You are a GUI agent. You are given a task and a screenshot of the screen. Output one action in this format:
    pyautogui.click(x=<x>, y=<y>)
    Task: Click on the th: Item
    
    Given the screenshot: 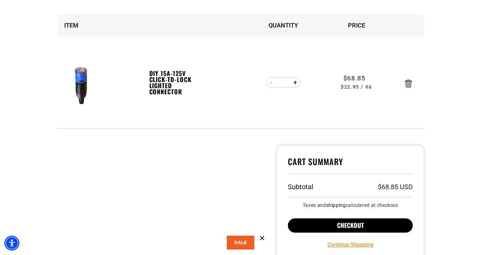 What is the action you would take?
    pyautogui.click(x=103, y=25)
    